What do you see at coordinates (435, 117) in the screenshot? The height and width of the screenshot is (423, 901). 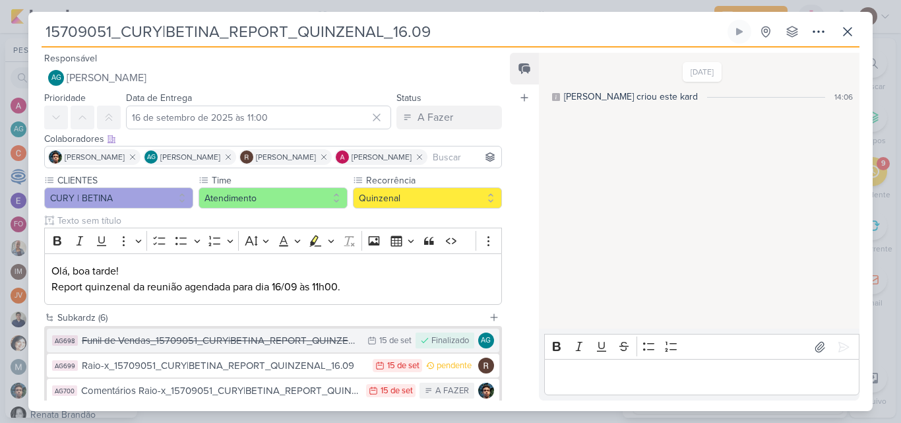 I see `div: A Fazer` at bounding box center [435, 117].